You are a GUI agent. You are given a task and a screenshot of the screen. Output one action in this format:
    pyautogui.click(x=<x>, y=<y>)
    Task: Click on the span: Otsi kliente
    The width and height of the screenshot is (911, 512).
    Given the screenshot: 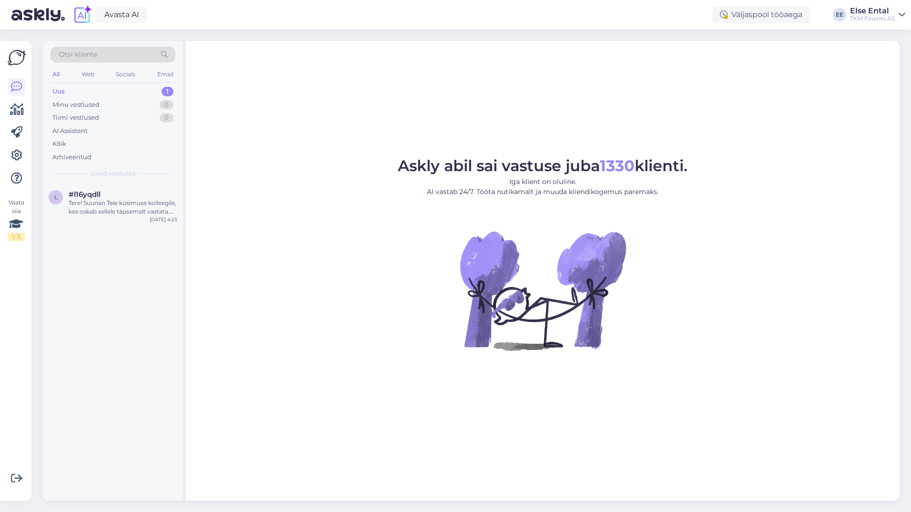 What is the action you would take?
    pyautogui.click(x=78, y=54)
    